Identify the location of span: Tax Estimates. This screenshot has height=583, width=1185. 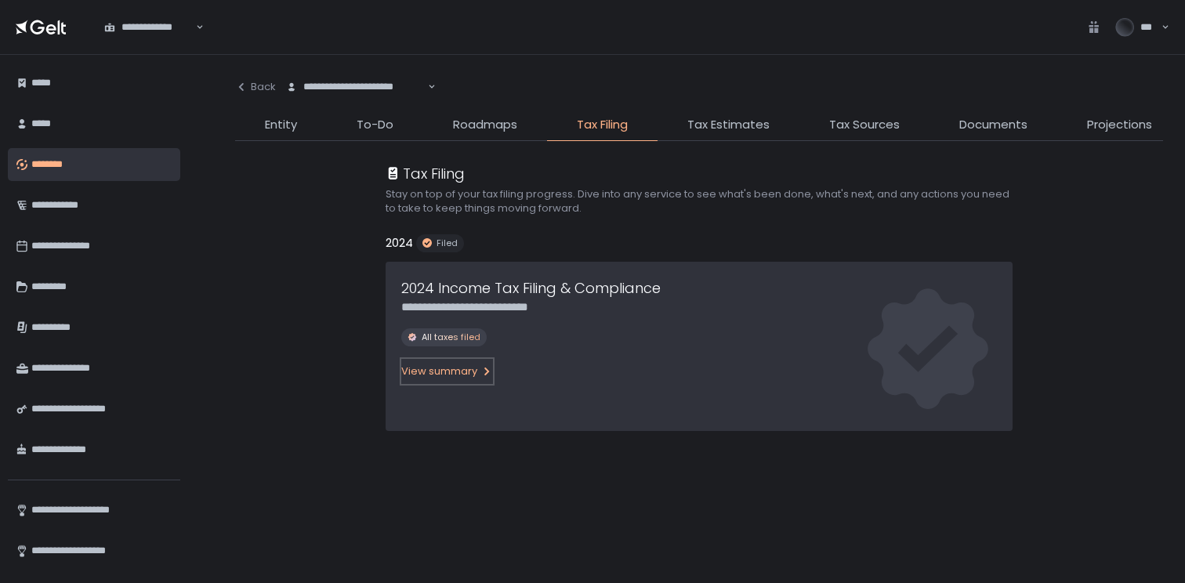
(728, 125).